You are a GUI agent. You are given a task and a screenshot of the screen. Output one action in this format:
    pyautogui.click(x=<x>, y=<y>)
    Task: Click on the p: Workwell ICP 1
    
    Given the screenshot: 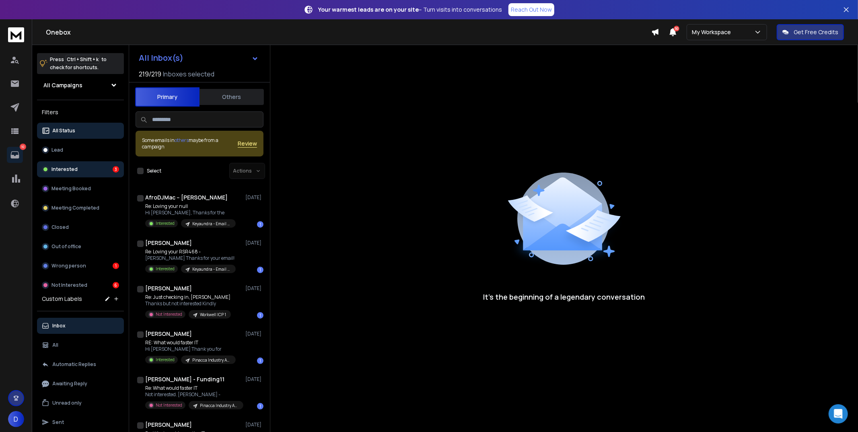 What is the action you would take?
    pyautogui.click(x=213, y=315)
    